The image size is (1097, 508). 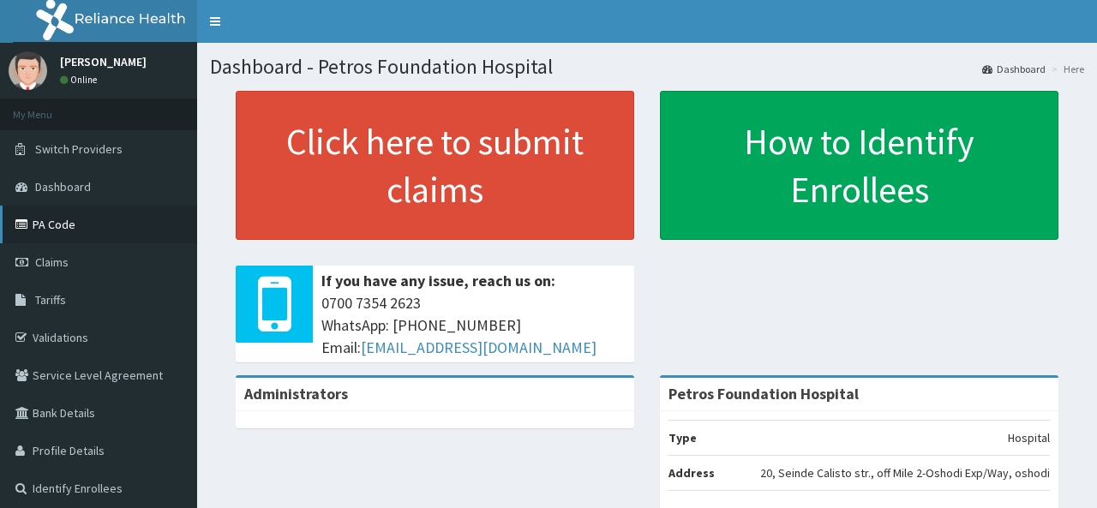 What do you see at coordinates (81, 80) in the screenshot?
I see `a: Online` at bounding box center [81, 80].